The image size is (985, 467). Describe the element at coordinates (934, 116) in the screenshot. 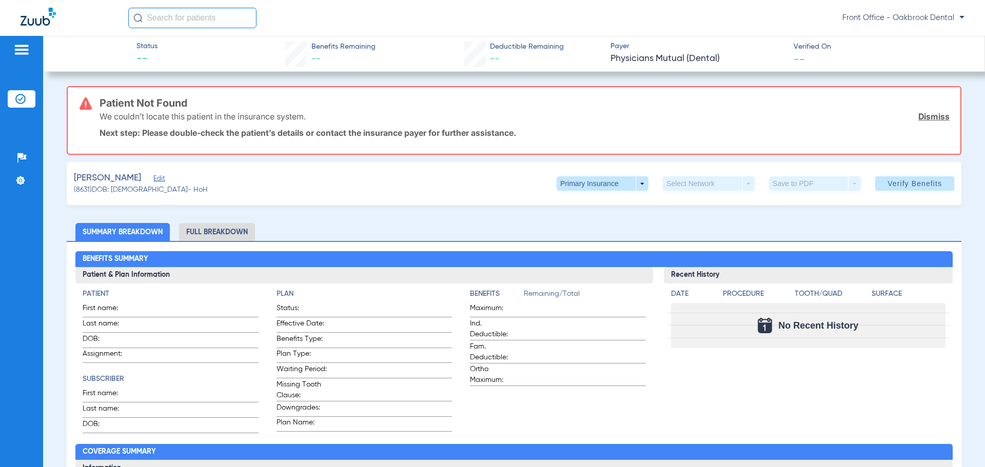

I see `a: Dismiss` at that location.